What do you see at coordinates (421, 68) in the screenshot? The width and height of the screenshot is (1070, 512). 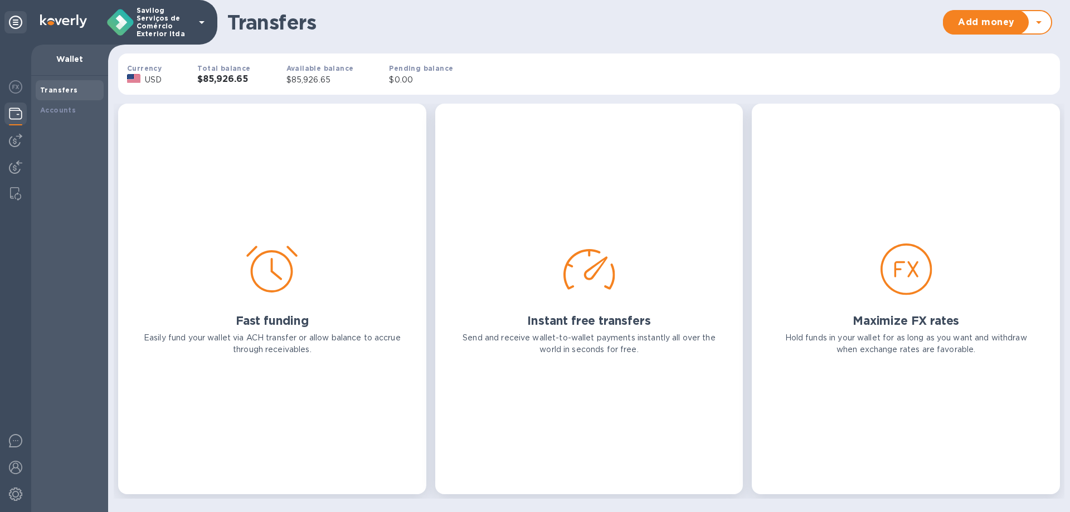 I see `b: Pending balance` at bounding box center [421, 68].